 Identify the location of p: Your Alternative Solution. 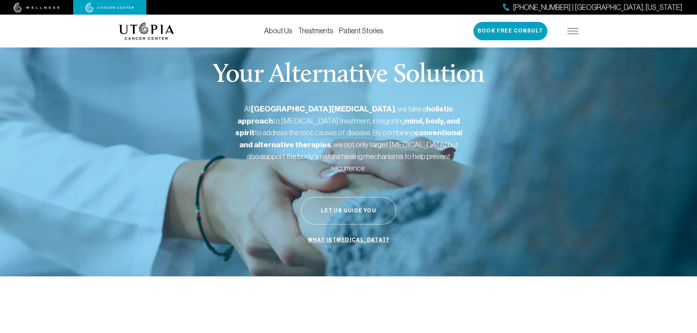
(348, 75).